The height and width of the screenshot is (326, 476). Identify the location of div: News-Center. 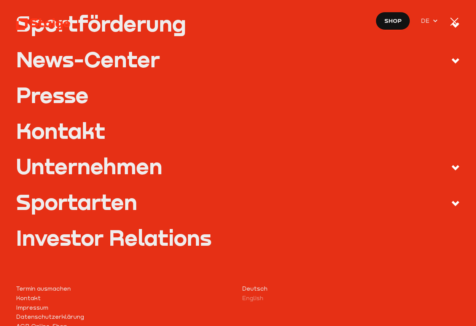
(88, 59).